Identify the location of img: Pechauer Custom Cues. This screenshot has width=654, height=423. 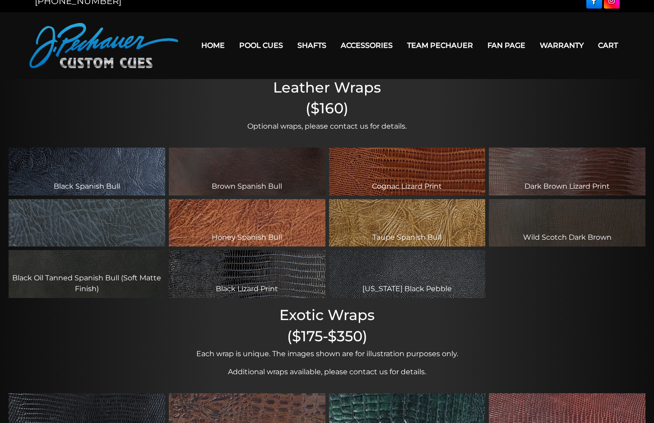
(104, 46).